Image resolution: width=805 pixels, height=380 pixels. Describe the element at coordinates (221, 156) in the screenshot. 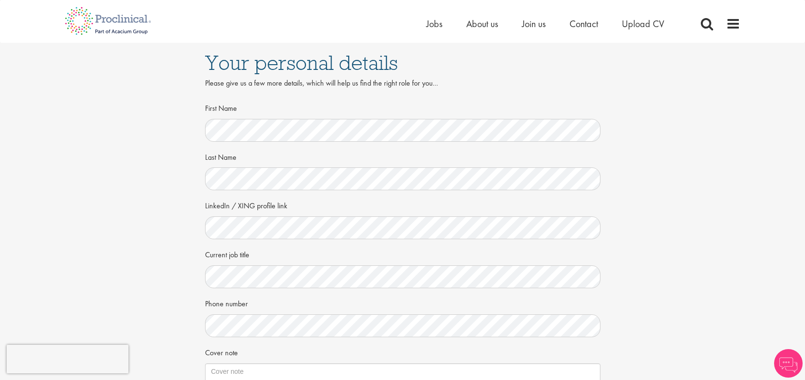

I see `label: Last Name` at that location.